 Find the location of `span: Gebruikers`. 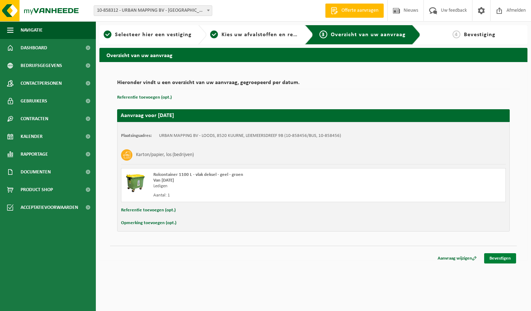

span: Gebruikers is located at coordinates (34, 101).